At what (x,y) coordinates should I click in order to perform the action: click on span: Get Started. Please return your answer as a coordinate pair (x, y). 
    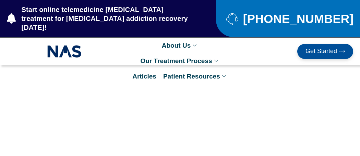
    Looking at the image, I should click on (321, 51).